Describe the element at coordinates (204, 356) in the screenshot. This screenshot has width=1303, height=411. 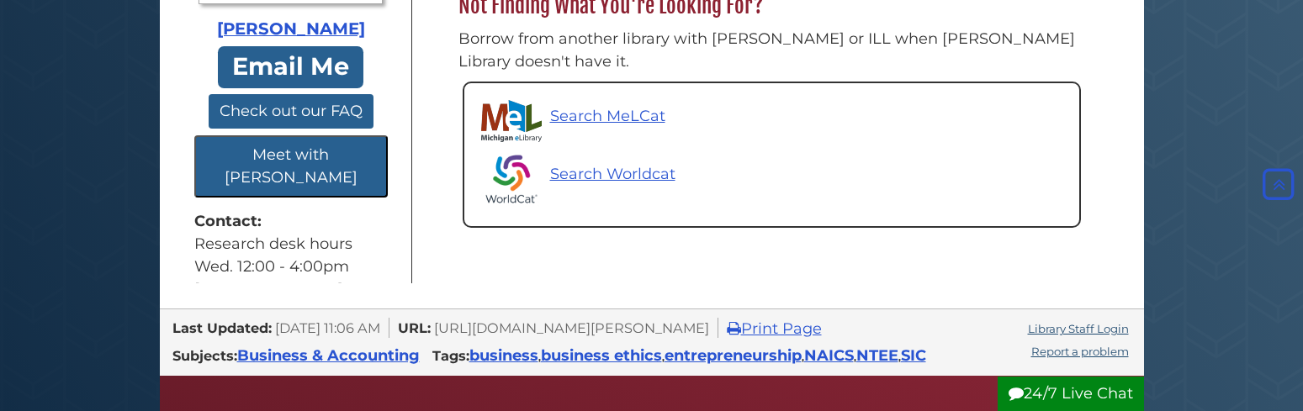
I see `span: Subjects:` at that location.